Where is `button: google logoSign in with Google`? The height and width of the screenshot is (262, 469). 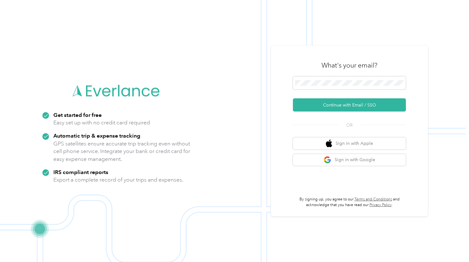
button: google logoSign in with Google is located at coordinates (350, 160).